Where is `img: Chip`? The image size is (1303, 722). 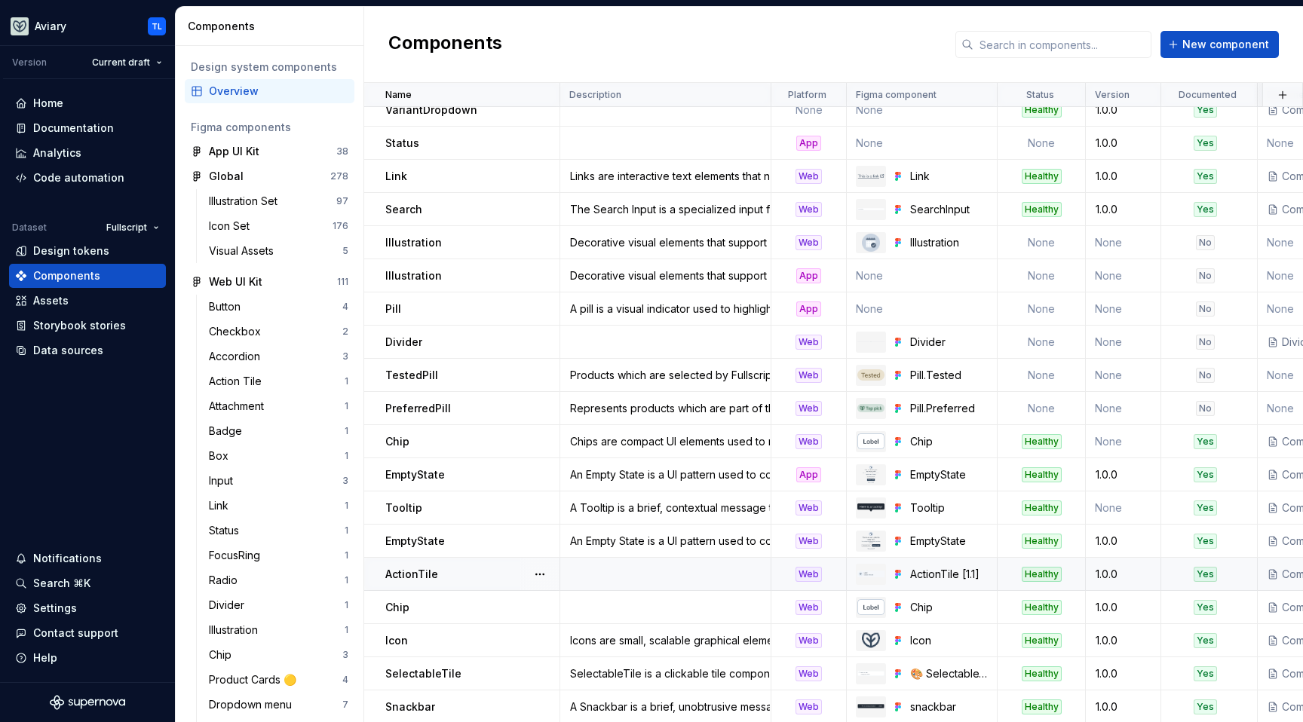
img: Chip is located at coordinates (871, 441).